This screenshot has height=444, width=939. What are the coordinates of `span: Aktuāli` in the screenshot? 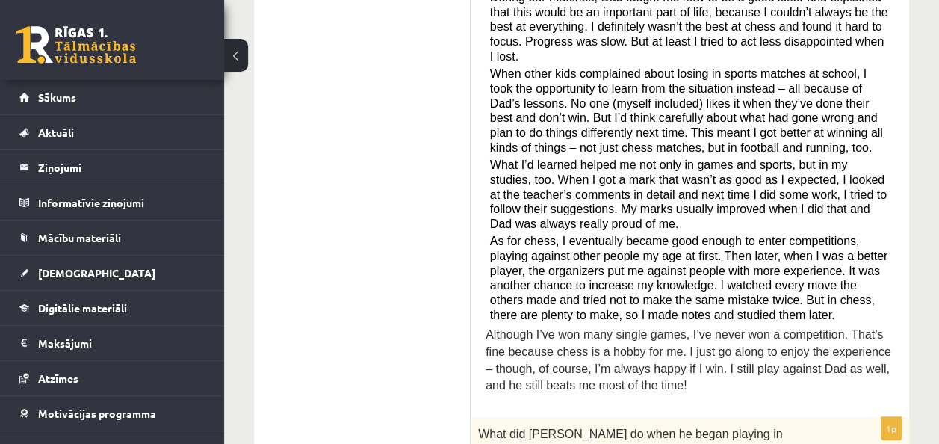 It's located at (56, 132).